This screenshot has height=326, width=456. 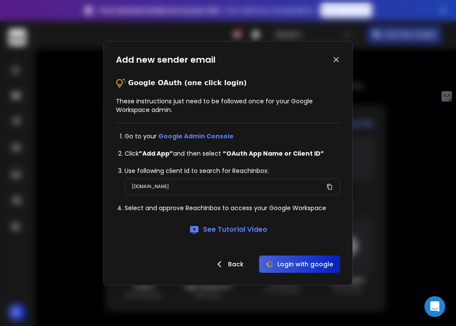 What do you see at coordinates (232, 136) in the screenshot?
I see `li: Go to your` at bounding box center [232, 136].